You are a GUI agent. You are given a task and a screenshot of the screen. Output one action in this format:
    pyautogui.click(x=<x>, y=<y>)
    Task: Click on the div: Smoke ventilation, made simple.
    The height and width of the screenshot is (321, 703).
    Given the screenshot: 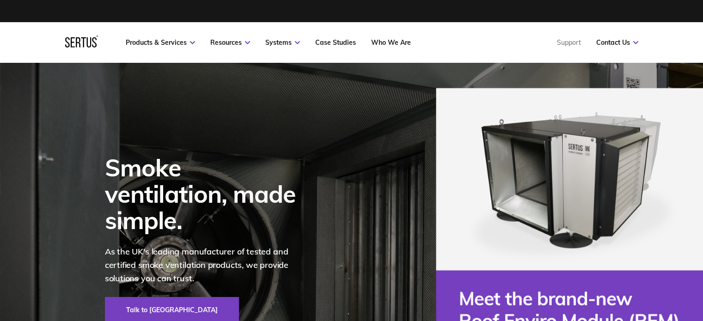 What is the action you would take?
    pyautogui.click(x=207, y=194)
    